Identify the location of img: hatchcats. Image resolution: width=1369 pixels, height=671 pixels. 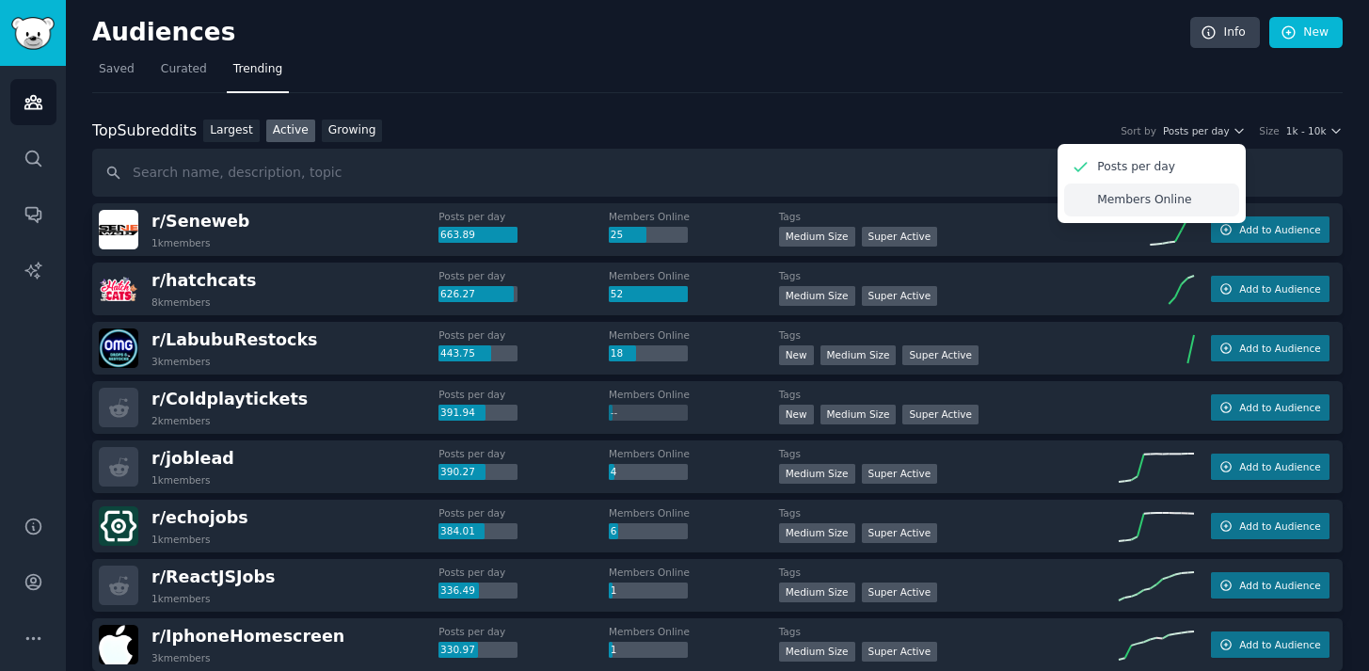
(119, 289).